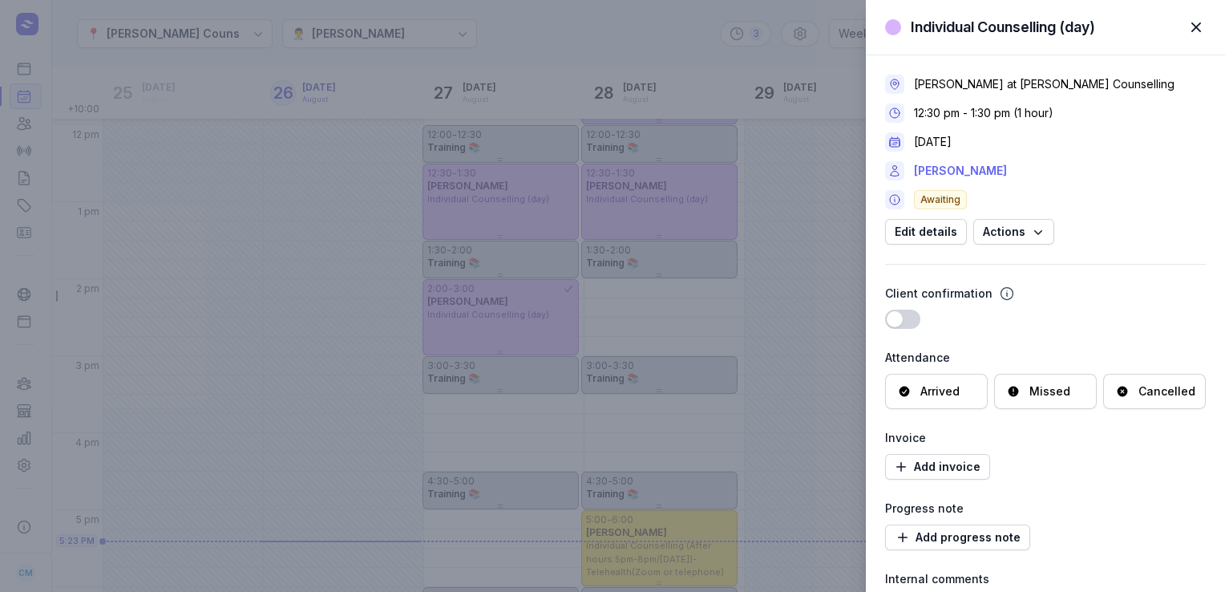 The image size is (1225, 592). I want to click on span: Add invoice, so click(937, 467).